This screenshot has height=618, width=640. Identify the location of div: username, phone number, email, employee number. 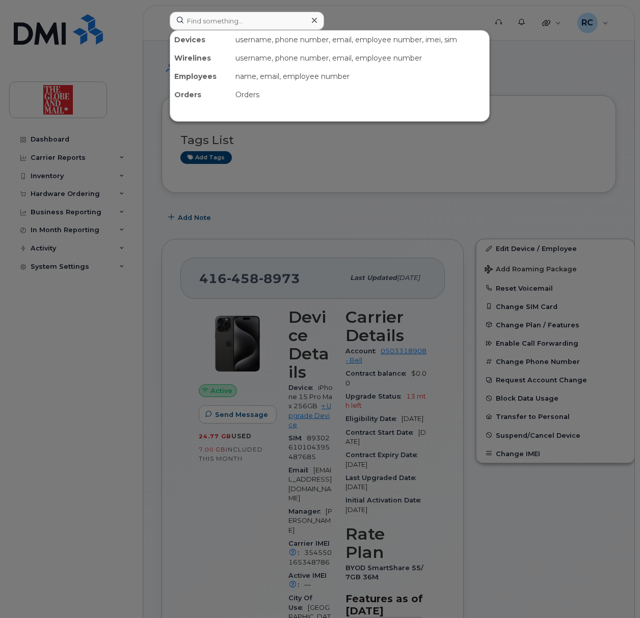
(360, 58).